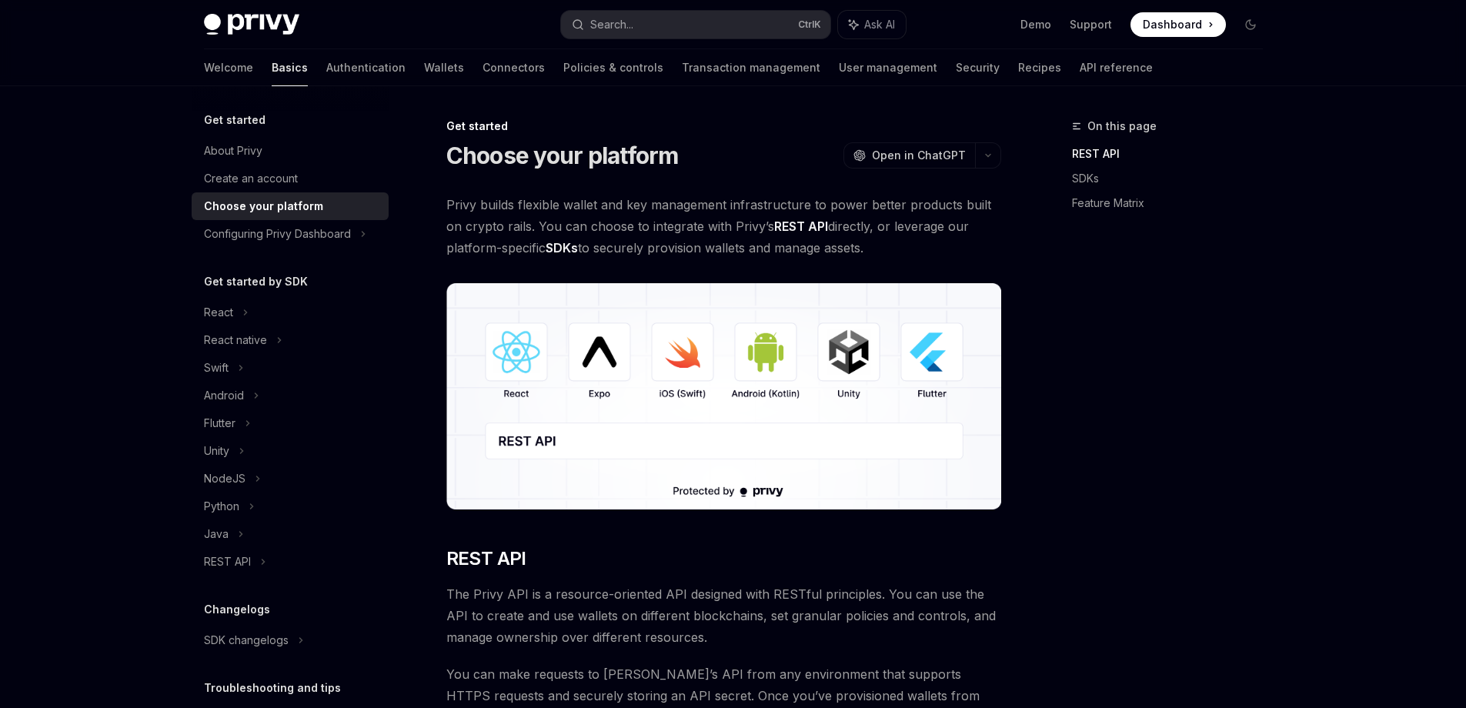  I want to click on div: Search..., so click(612, 25).